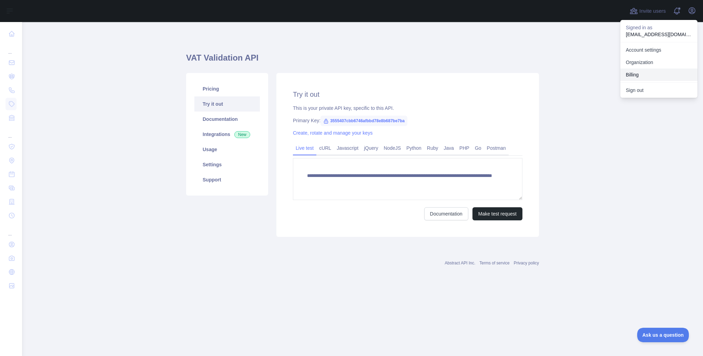 Image resolution: width=703 pixels, height=356 pixels. Describe the element at coordinates (659, 28) in the screenshot. I see `p: Signed in as` at that location.